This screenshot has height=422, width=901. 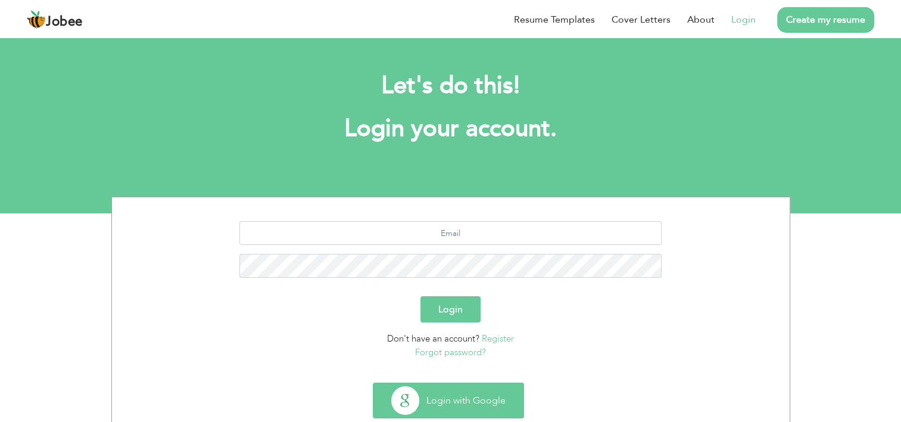 I want to click on button: Login, so click(x=450, y=309).